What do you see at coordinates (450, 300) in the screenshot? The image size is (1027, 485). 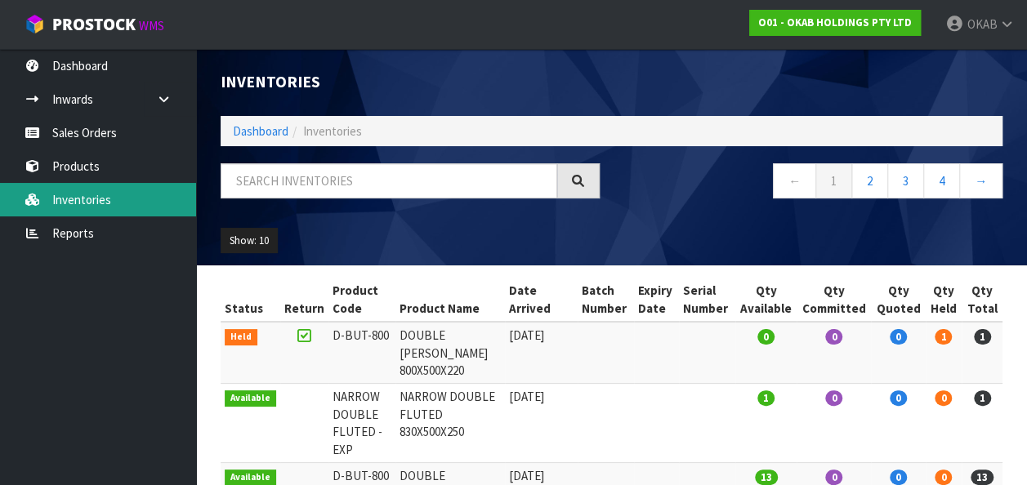 I see `th: Product Name` at bounding box center [450, 300].